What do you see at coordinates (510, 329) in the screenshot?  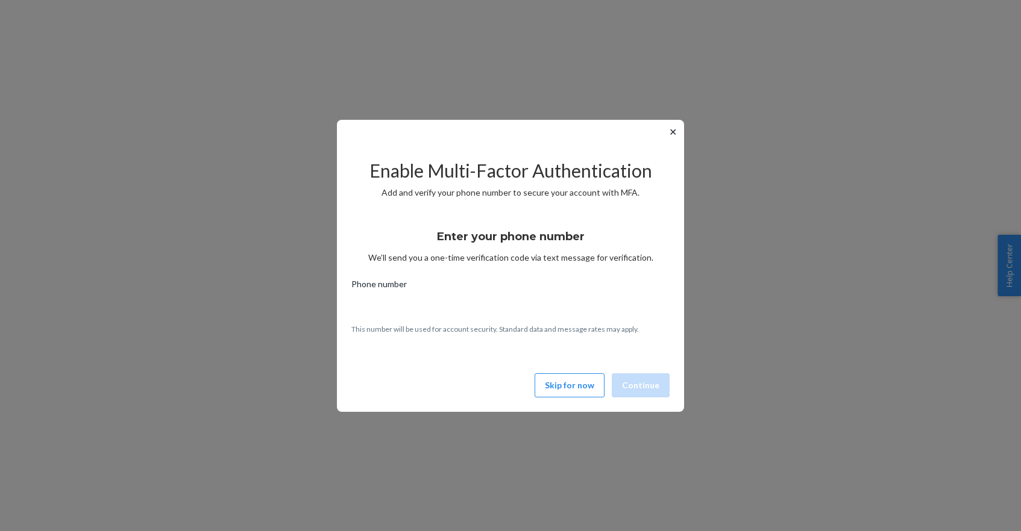 I see `p: This number will be used for account security. Standard data and message rates may apply.` at bounding box center [510, 329].